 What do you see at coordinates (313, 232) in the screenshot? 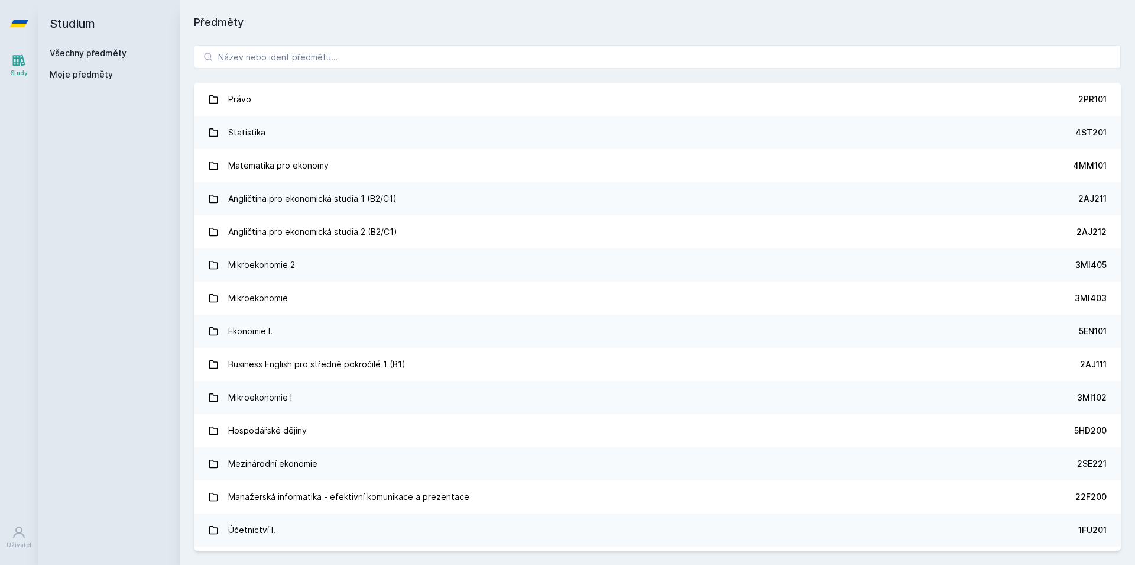
I see `div: Angličtina pro ekonomická studia 2 (B2/C1)` at bounding box center [313, 232].